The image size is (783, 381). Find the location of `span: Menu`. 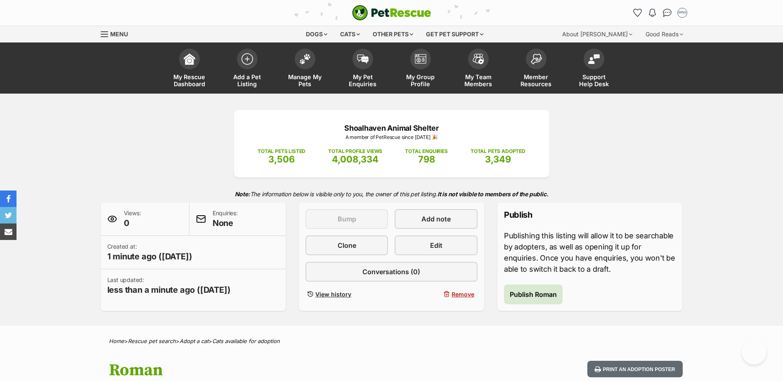

span: Menu is located at coordinates (119, 34).